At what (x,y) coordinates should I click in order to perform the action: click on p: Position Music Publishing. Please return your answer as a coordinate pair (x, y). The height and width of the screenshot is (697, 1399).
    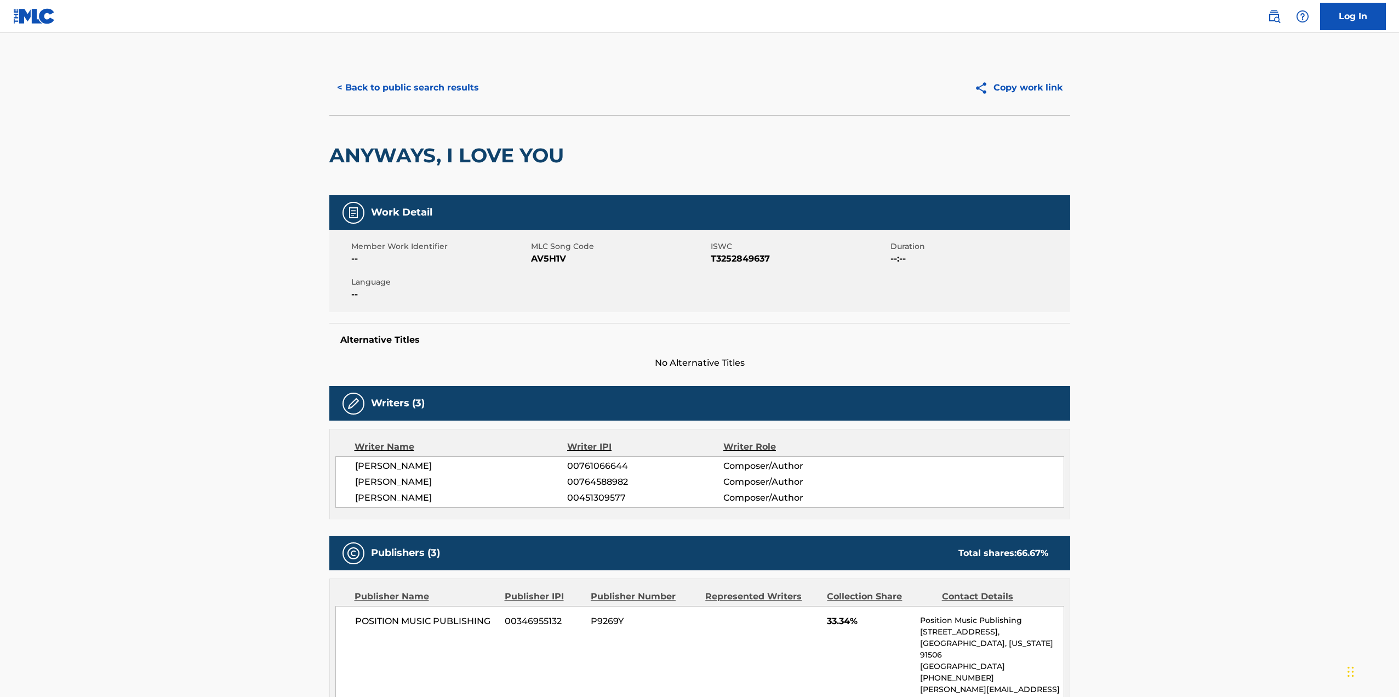
    Looking at the image, I should click on (992, 620).